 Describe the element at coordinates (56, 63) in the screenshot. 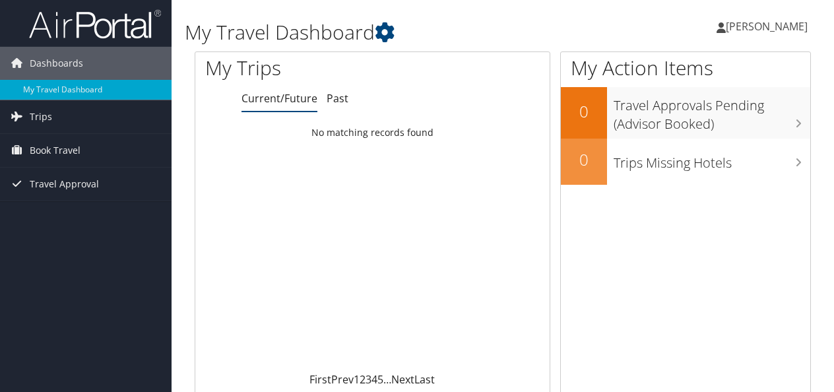

I see `span: Dashboards` at that location.